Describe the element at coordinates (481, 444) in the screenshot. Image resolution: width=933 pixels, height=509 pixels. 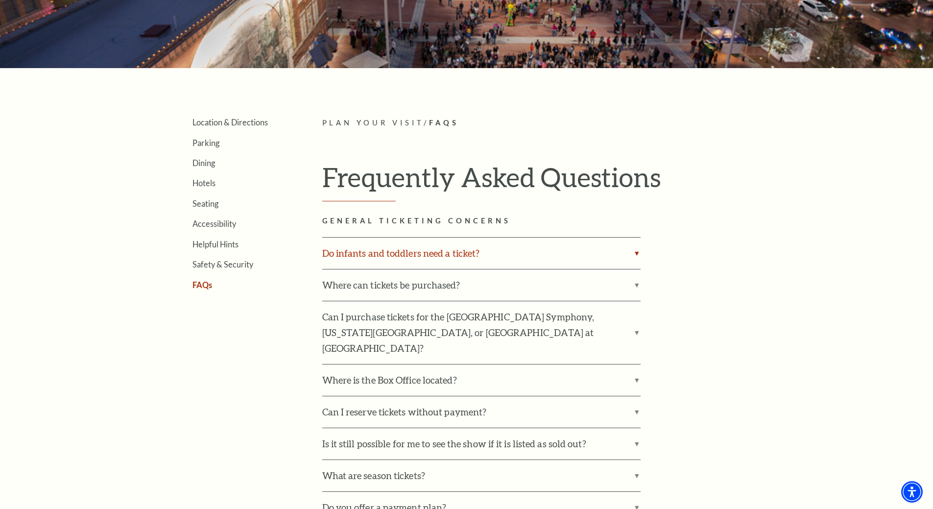
I see `label: Is it still possible for me to see the show if it is listed as sold out?` at that location.